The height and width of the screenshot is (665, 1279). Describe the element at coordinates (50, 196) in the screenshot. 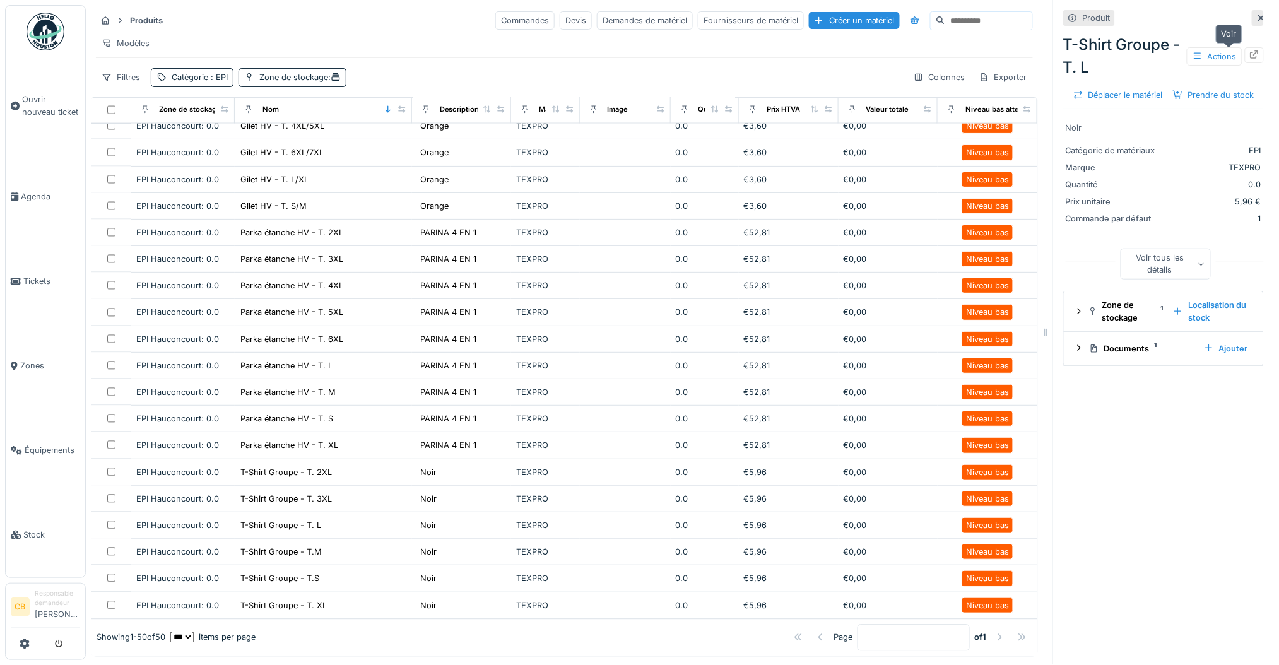

I see `span: Agenda` at that location.